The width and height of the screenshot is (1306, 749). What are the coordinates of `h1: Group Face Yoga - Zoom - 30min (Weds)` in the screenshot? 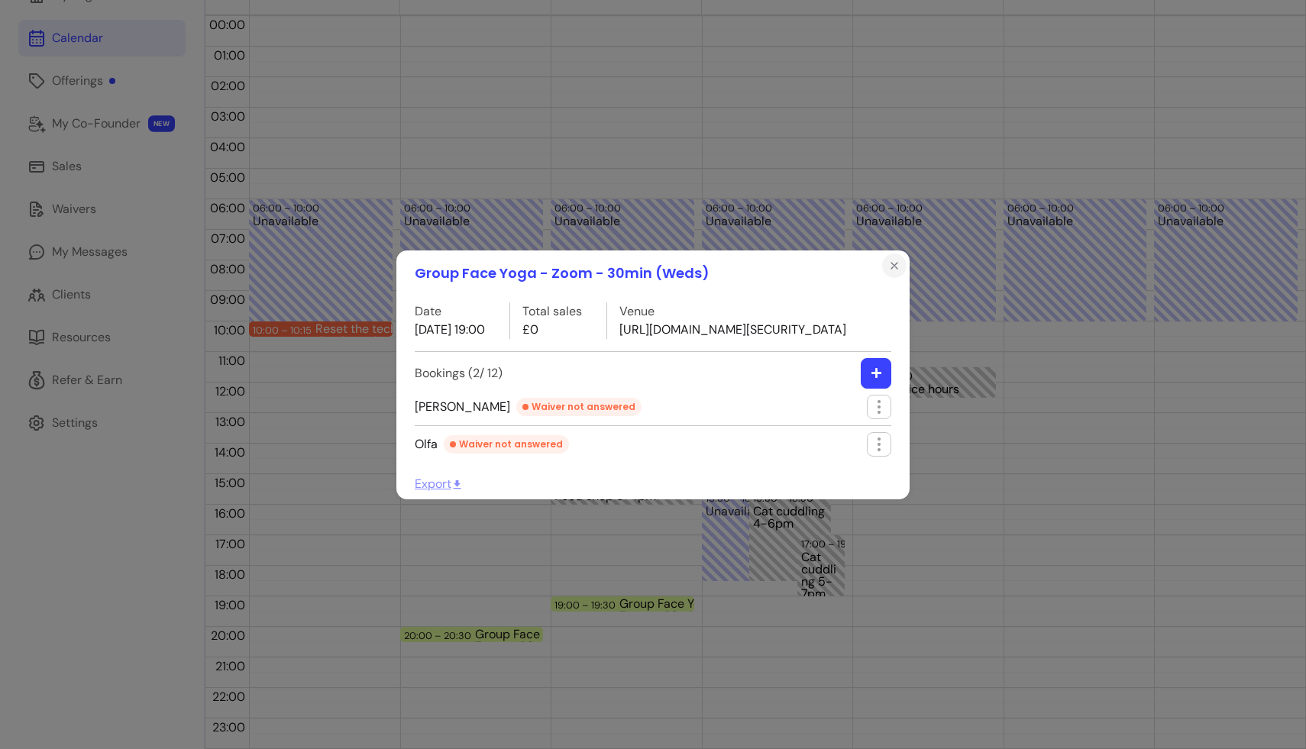 It's located at (562, 273).